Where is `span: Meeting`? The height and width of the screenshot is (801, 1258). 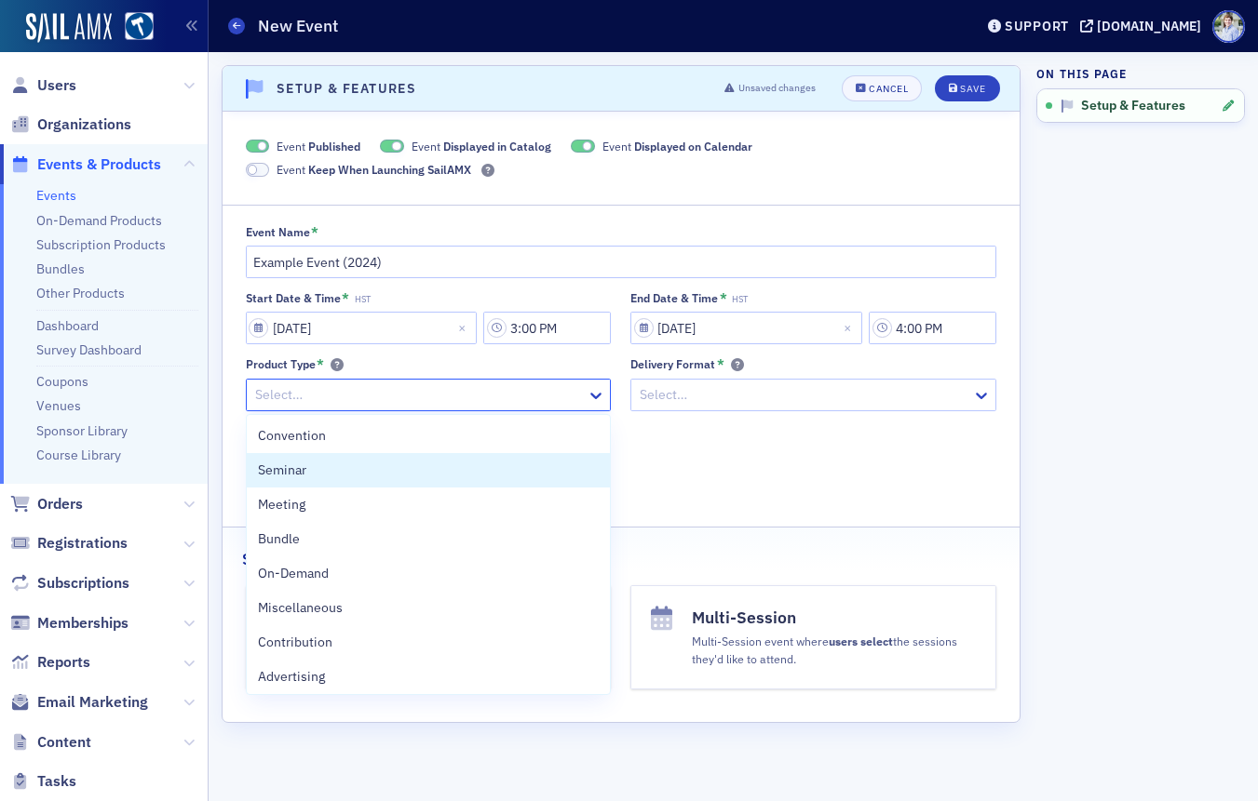 span: Meeting is located at coordinates (281, 505).